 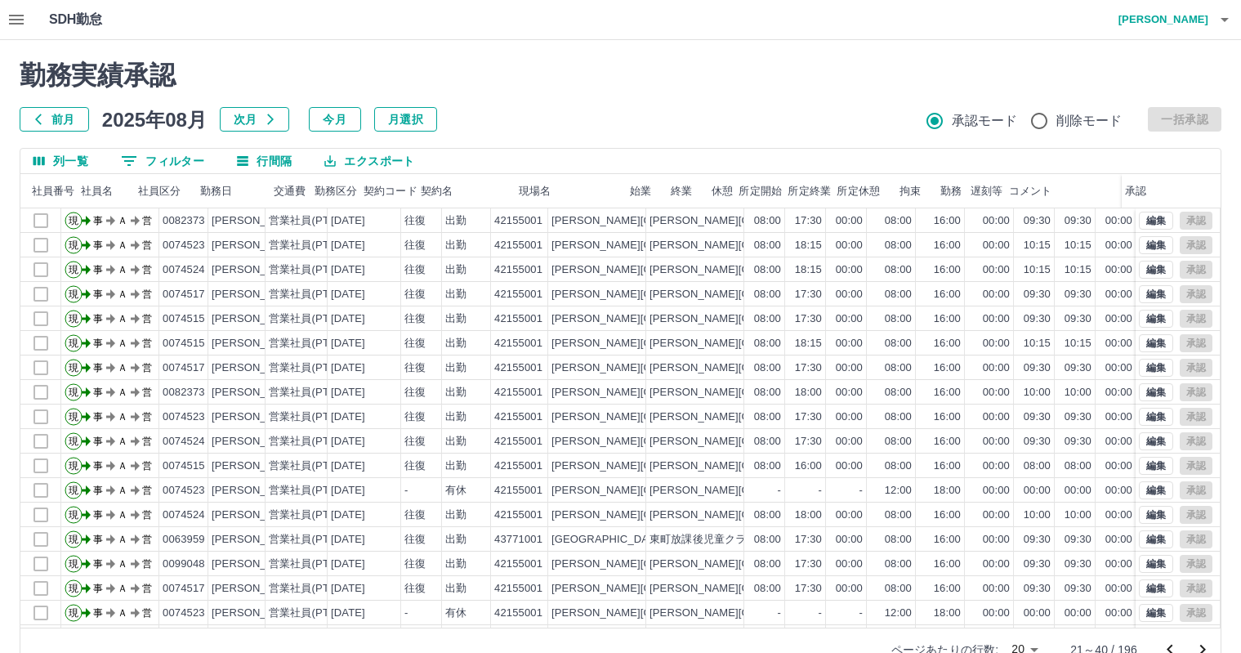 What do you see at coordinates (184, 319) in the screenshot?
I see `div: 0074515` at bounding box center [184, 319].